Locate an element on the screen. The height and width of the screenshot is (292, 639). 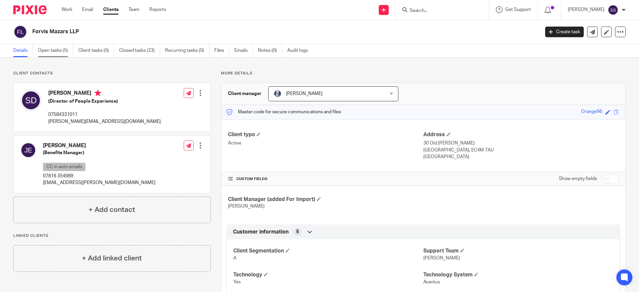
a: Reports is located at coordinates (158, 10).